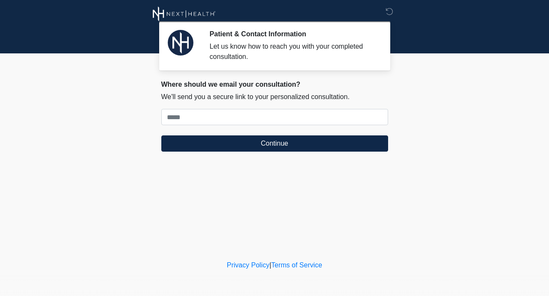  What do you see at coordinates (292, 52) in the screenshot?
I see `div: Let us know how to reach you with your completed consultation.` at bounding box center [292, 52].